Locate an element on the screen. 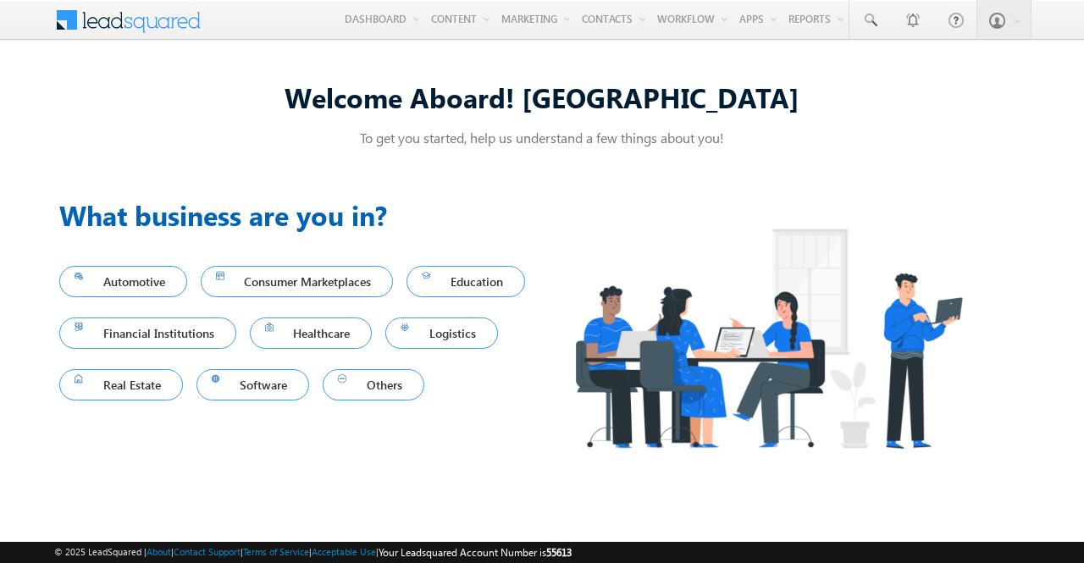 Image resolution: width=1084 pixels, height=563 pixels. span: © 2025 LeadSquared | | | | | is located at coordinates (313, 552).